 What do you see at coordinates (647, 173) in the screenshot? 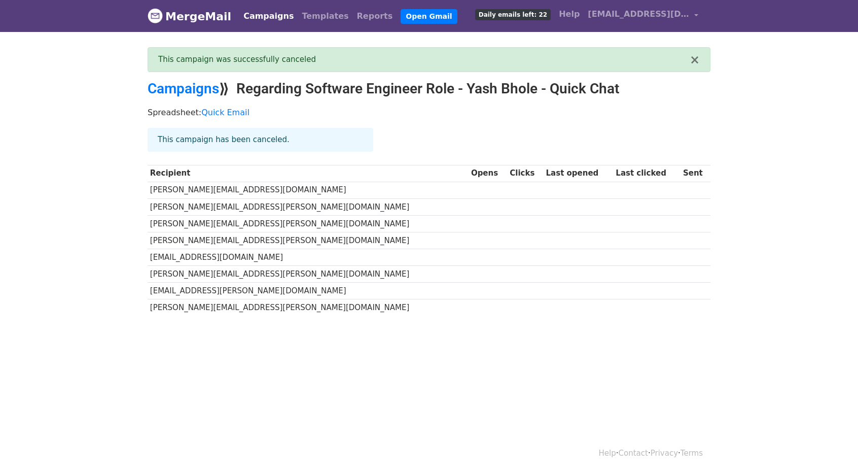
I see `th: Last clicked` at bounding box center [647, 173].